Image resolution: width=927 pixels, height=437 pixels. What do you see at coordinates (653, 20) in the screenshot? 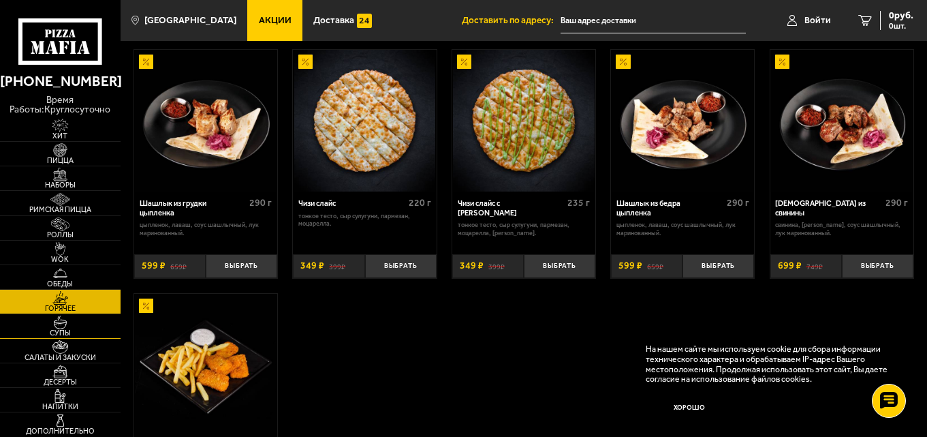
I see `input: Ваш адрес доставки` at bounding box center [653, 20].